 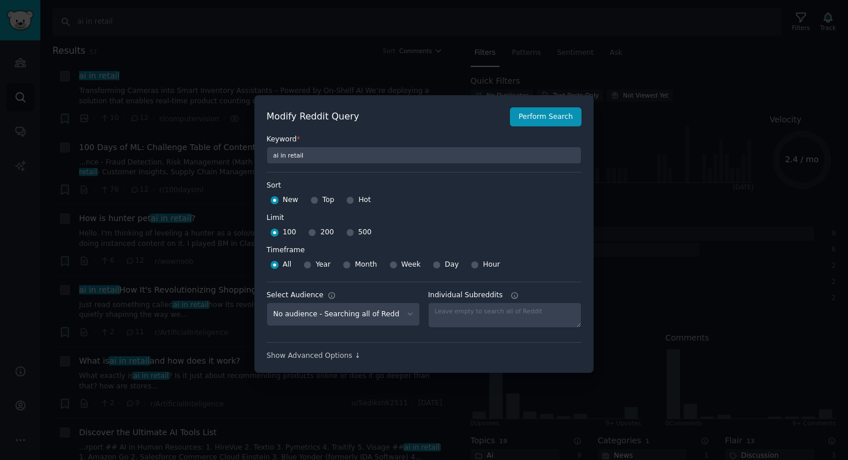 What do you see at coordinates (326, 232) in the screenshot?
I see `span: 200` at bounding box center [326, 232].